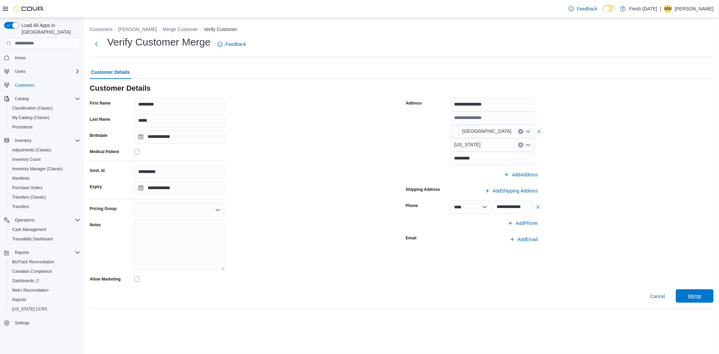 The image size is (719, 354). What do you see at coordinates (401, 30) in the screenshot?
I see `nav: An example of EuiBreadcrumbs` at bounding box center [401, 30].